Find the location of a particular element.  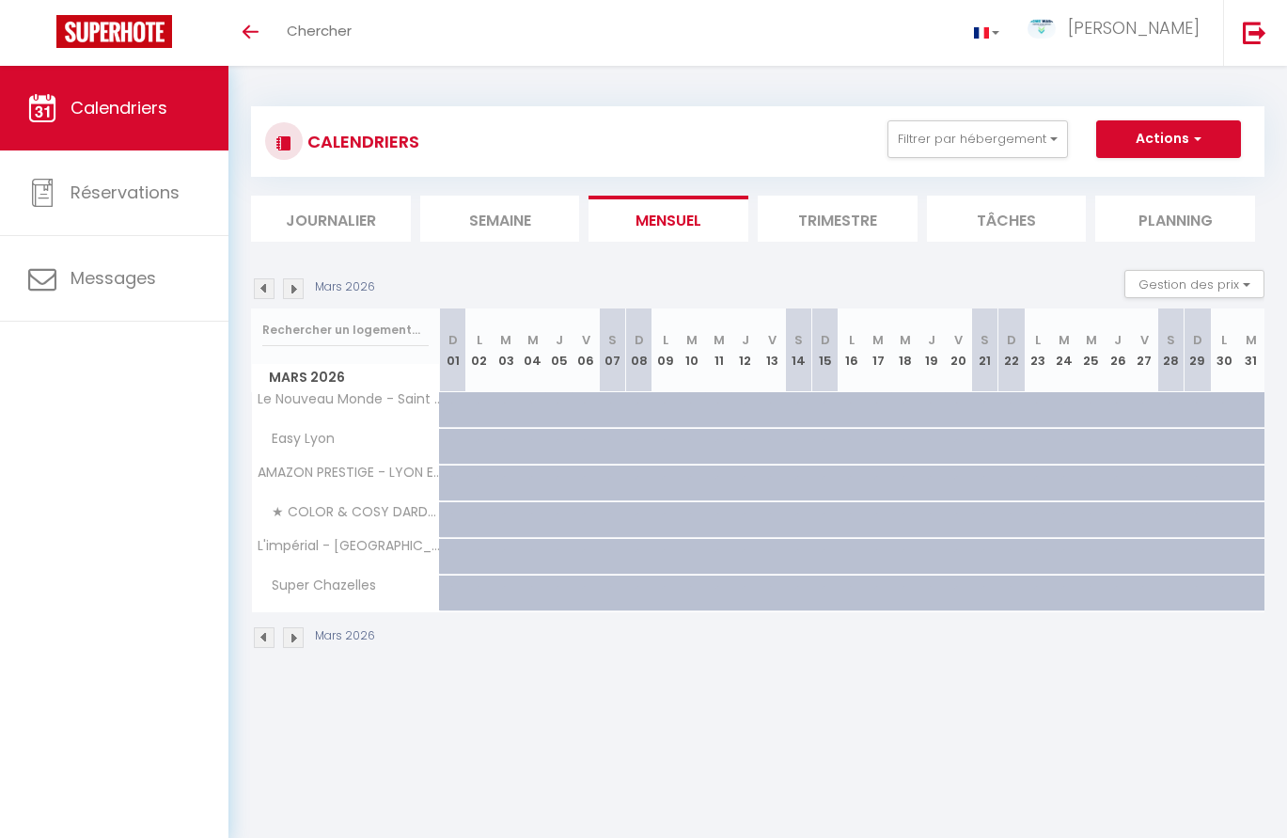

h3: CALENDRIERS is located at coordinates (361, 141).